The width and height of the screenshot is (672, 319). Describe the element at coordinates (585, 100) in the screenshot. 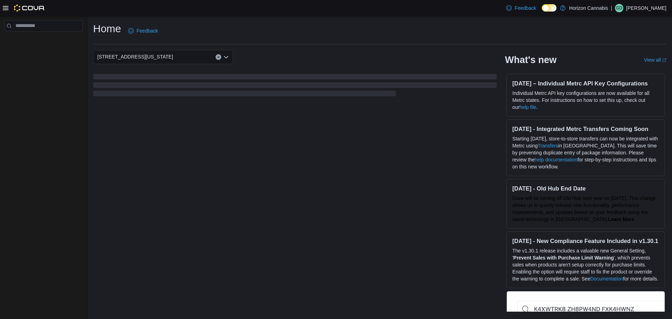

I see `p: Individual Metrc API key configurations are now available for all Metrc states. For instructions ...` at that location.